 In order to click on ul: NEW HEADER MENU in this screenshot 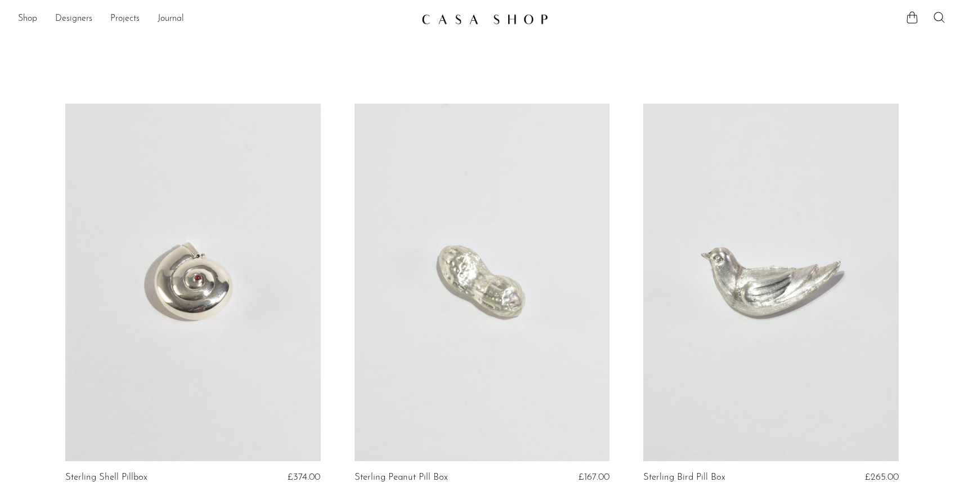, I will do `click(215, 19)`.